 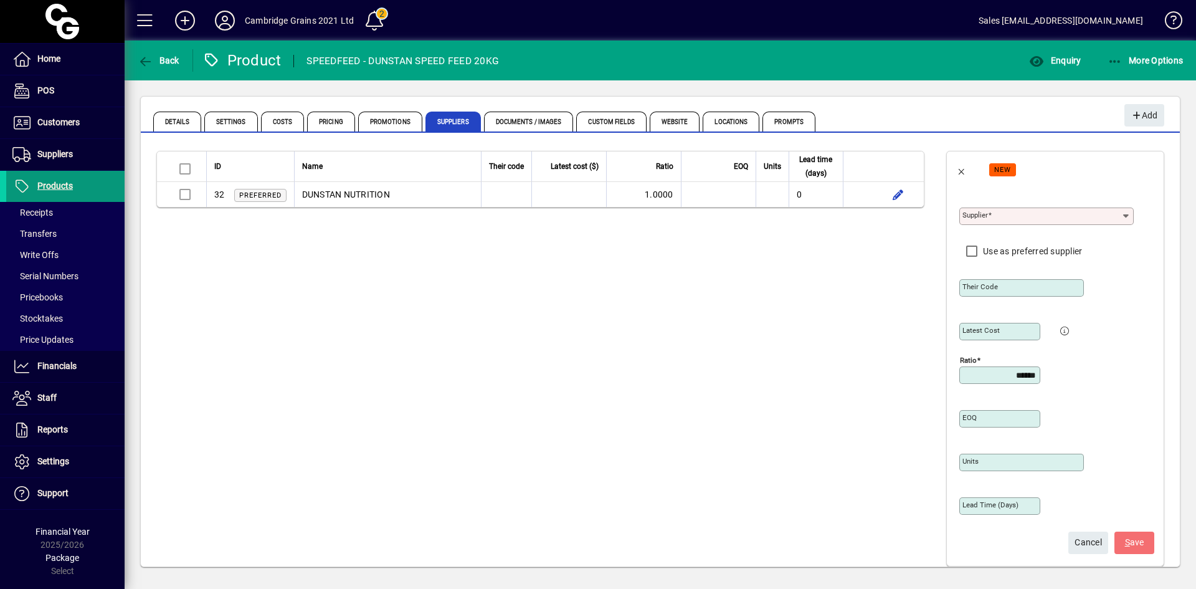 What do you see at coordinates (299, 21) in the screenshot?
I see `div: Cambridge Grains 2021 Ltd` at bounding box center [299, 21].